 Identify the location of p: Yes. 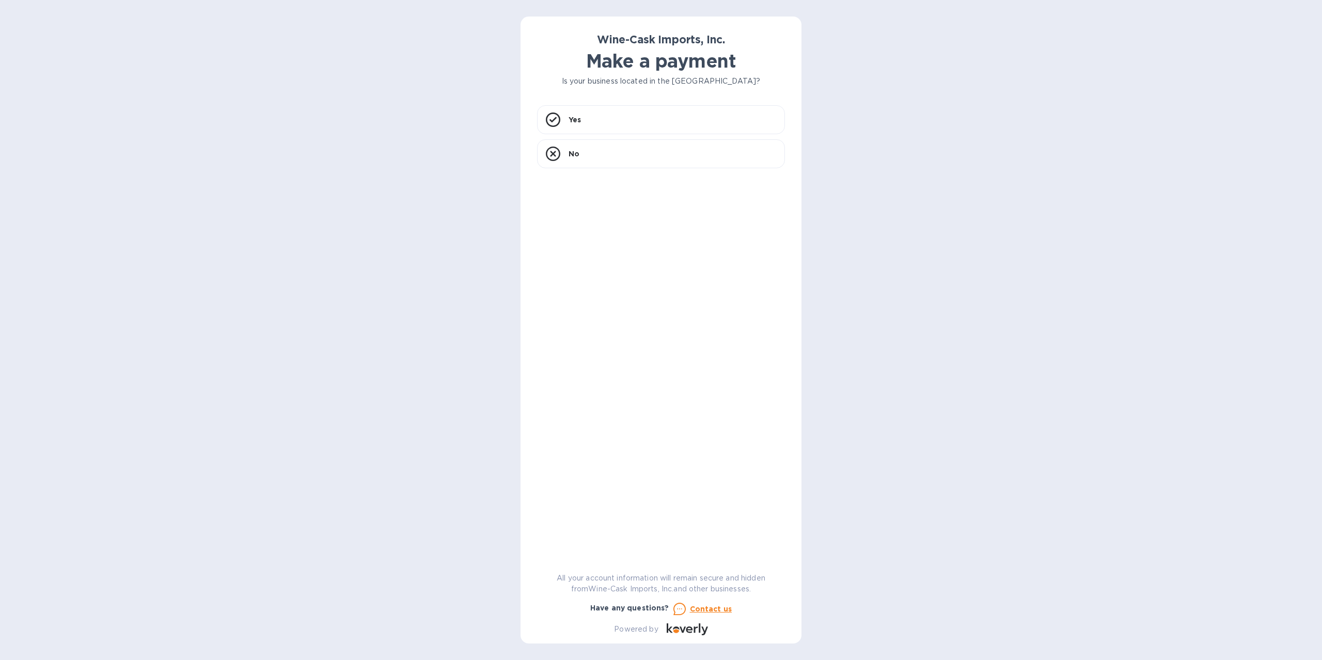
(575, 120).